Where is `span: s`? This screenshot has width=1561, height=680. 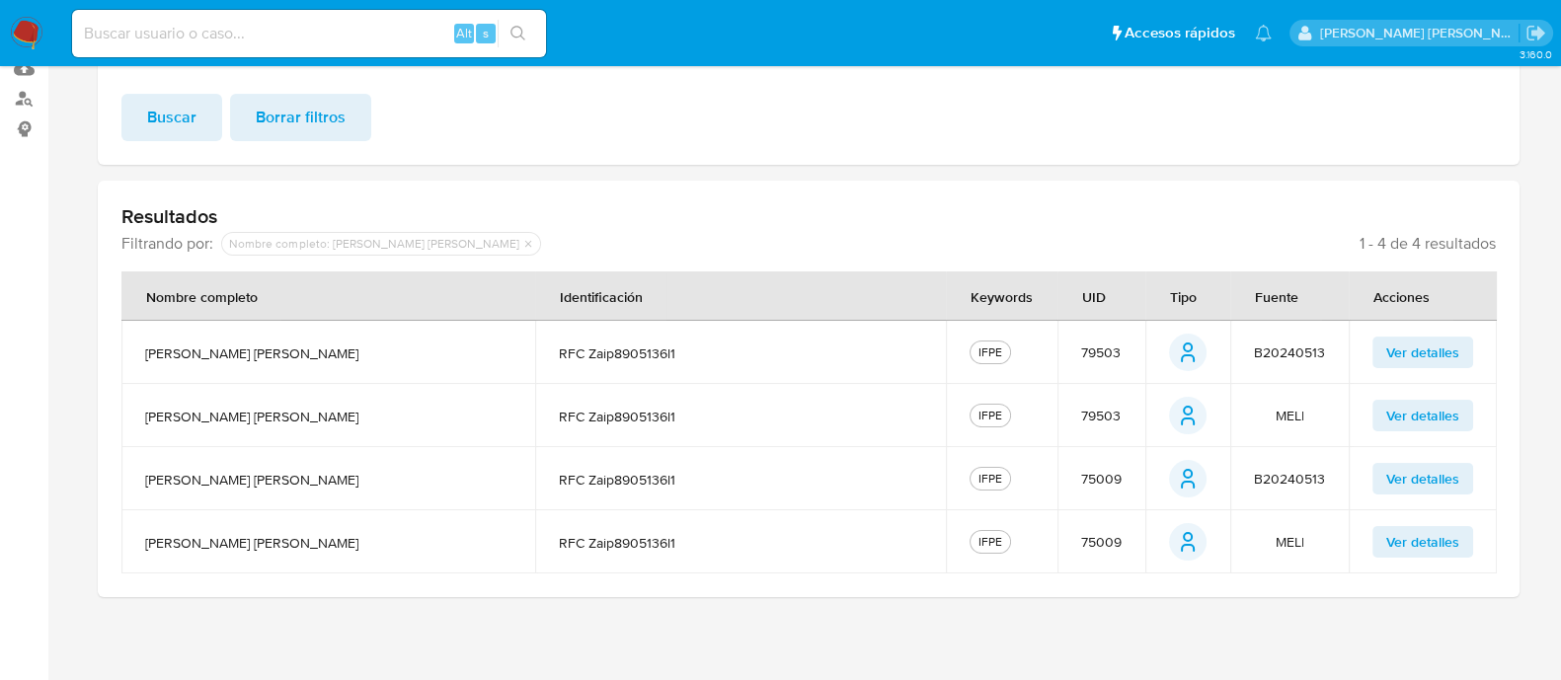 span: s is located at coordinates (486, 33).